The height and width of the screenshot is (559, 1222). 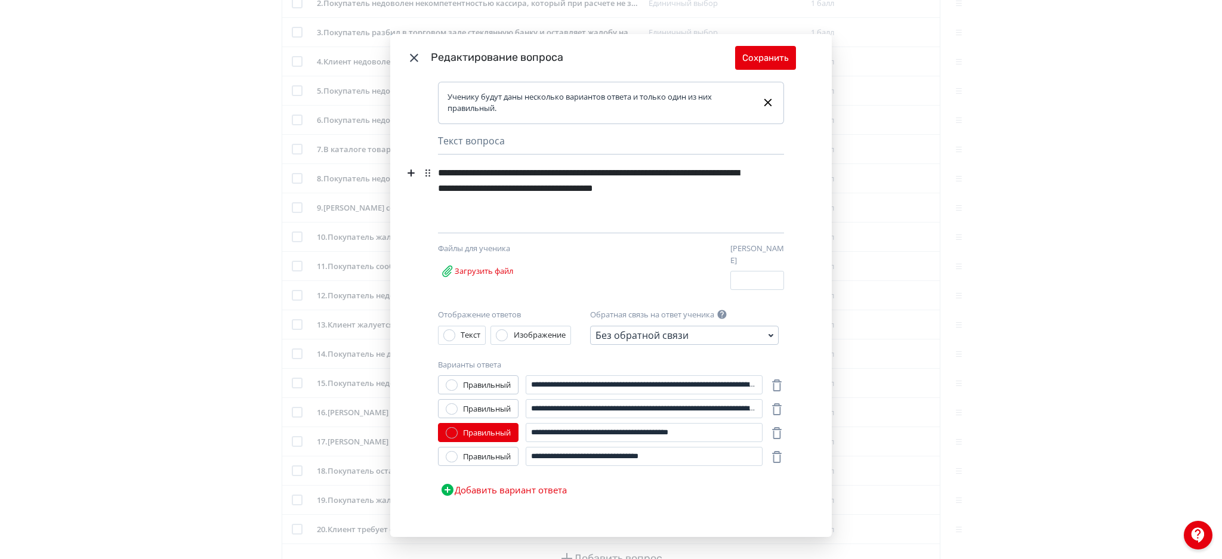 What do you see at coordinates (479, 315) in the screenshot?
I see `label: Отображение ответов` at bounding box center [479, 315].